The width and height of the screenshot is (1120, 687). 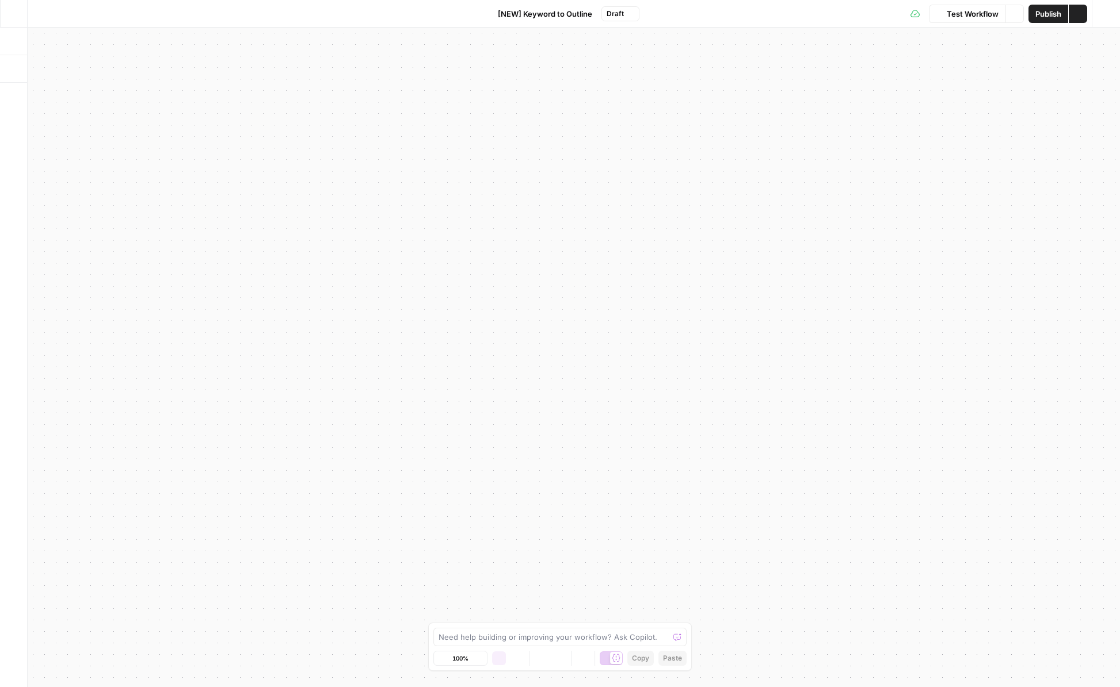 What do you see at coordinates (615, 14) in the screenshot?
I see `span: Draft` at bounding box center [615, 14].